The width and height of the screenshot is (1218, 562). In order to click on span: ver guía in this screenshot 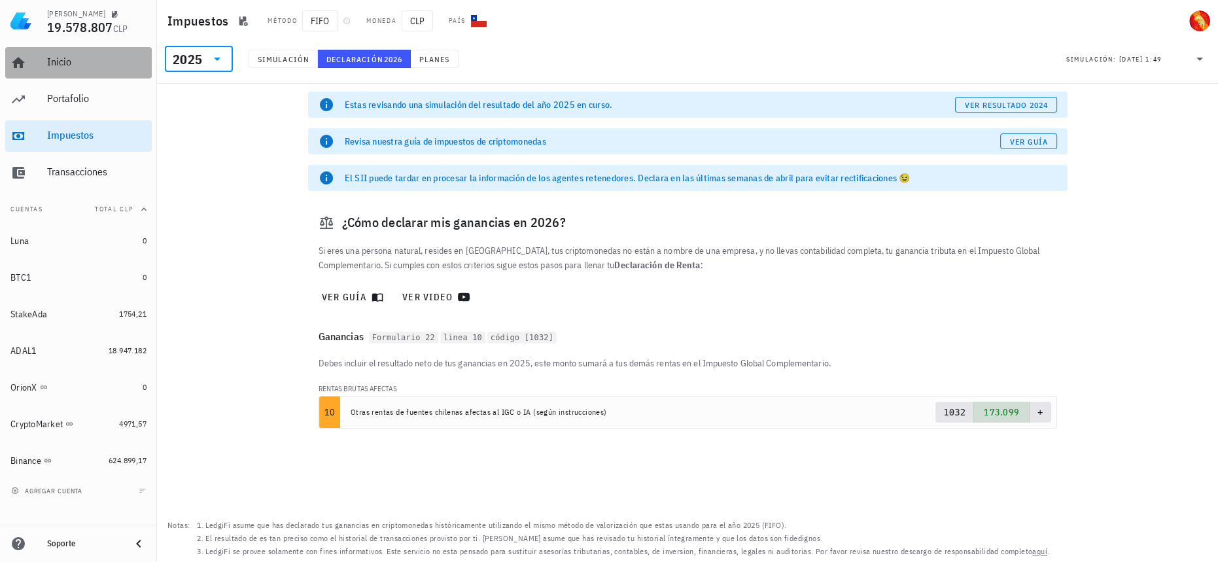, I will do `click(353, 297)`.